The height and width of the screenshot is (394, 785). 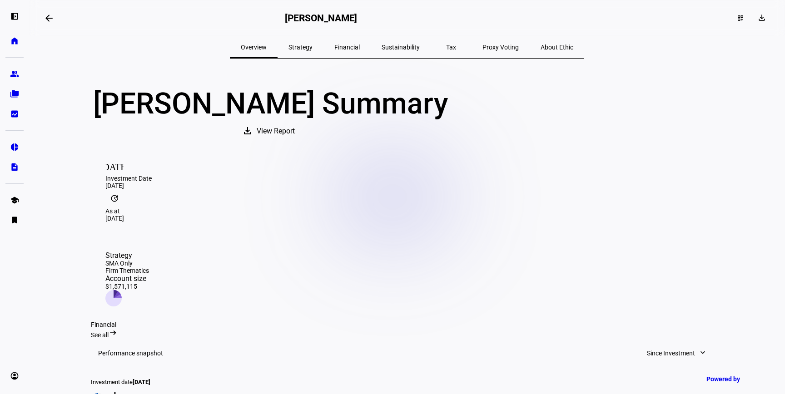 What do you see at coordinates (407, 178) in the screenshot?
I see `div: Investment Date` at bounding box center [407, 178].